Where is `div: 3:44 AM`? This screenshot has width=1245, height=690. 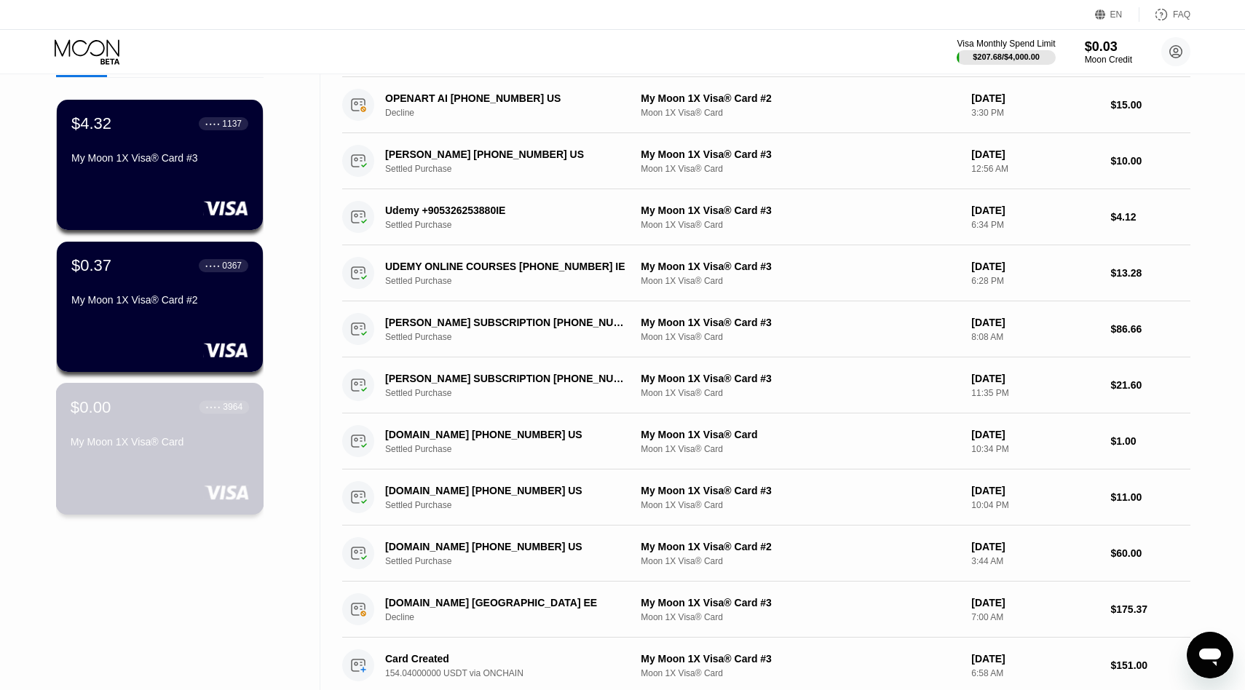 div: 3:44 AM is located at coordinates (1035, 562).